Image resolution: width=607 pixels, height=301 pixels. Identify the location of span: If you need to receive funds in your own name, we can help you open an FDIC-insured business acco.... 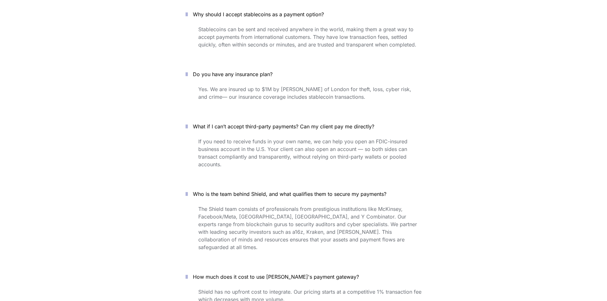
(304, 153).